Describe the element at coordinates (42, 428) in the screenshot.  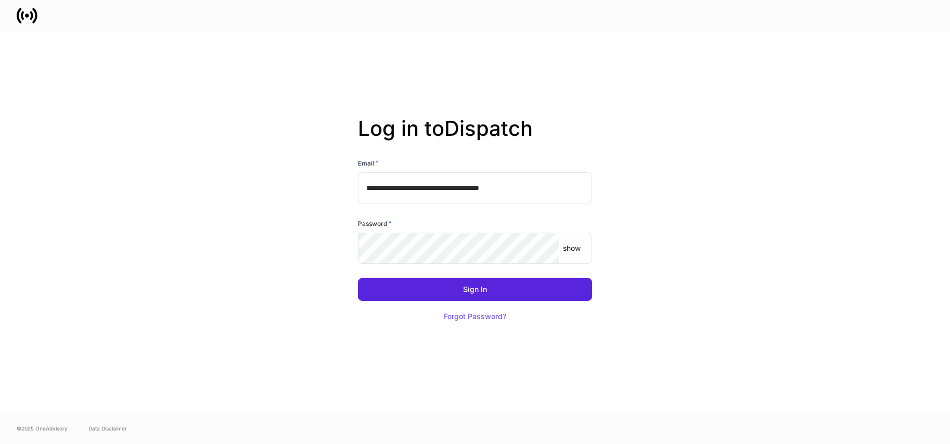
I see `span: © 2025 OneAdvisory` at that location.